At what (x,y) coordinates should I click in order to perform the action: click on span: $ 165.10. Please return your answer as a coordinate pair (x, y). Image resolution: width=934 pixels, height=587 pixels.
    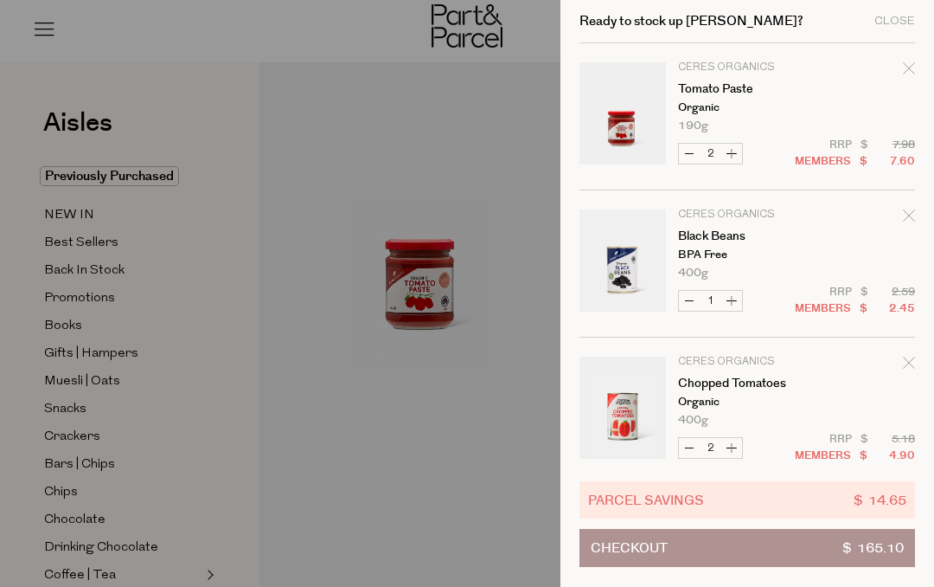
    Looking at the image, I should click on (873, 548).